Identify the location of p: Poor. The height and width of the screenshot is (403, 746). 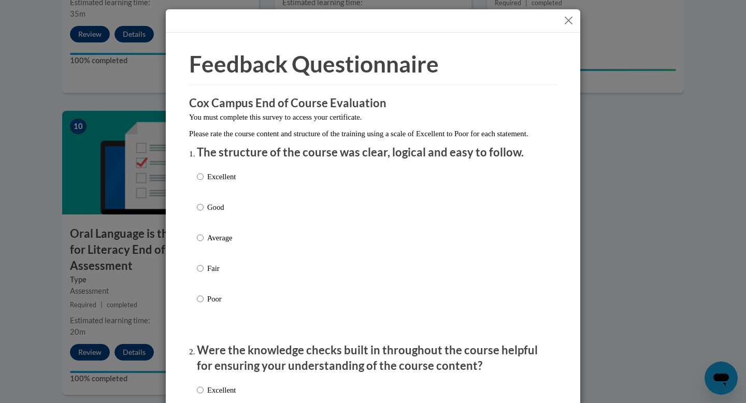
(221, 299).